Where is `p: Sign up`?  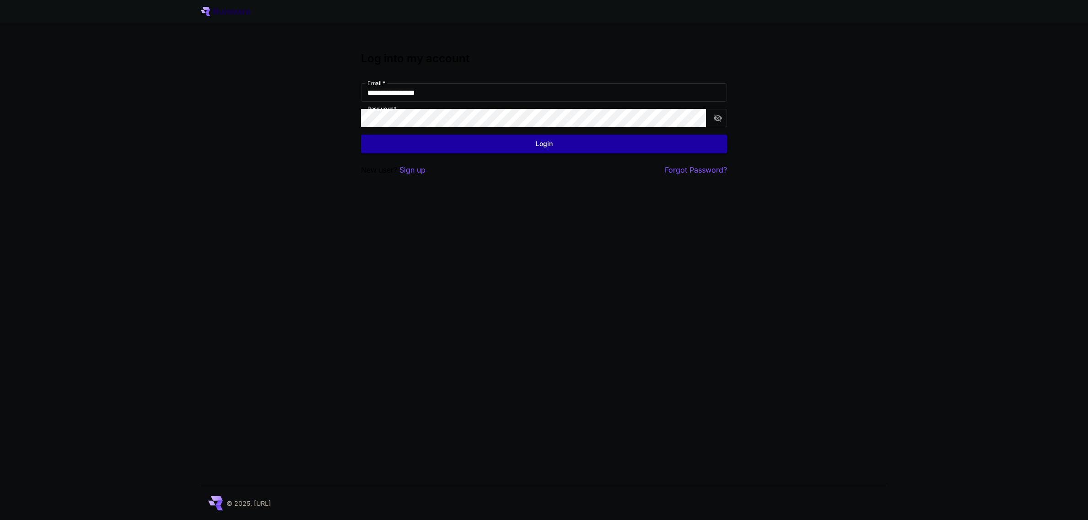
p: Sign up is located at coordinates (412, 170).